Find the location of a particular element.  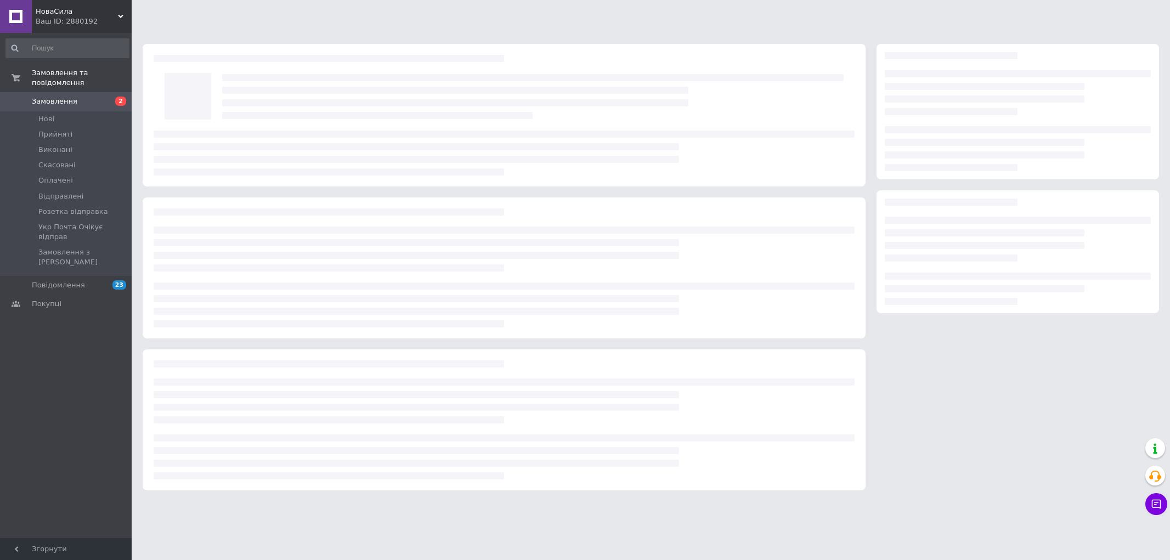

span: Нові is located at coordinates (46, 119).